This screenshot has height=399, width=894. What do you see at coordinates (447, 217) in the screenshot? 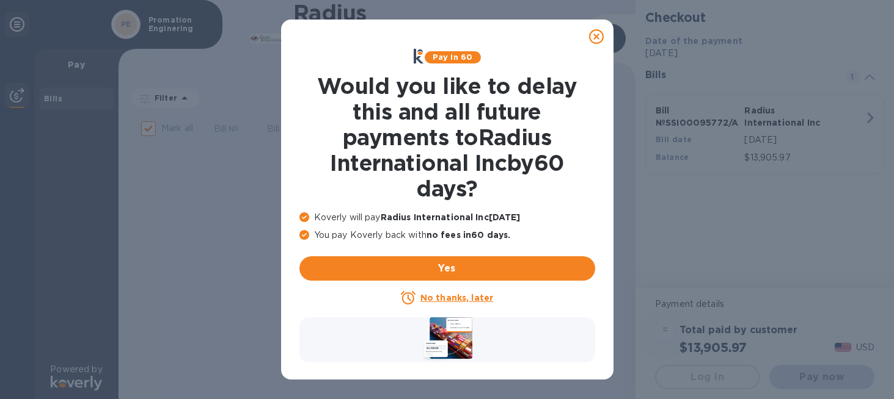
I see `p: Koverly will pay` at bounding box center [447, 217].